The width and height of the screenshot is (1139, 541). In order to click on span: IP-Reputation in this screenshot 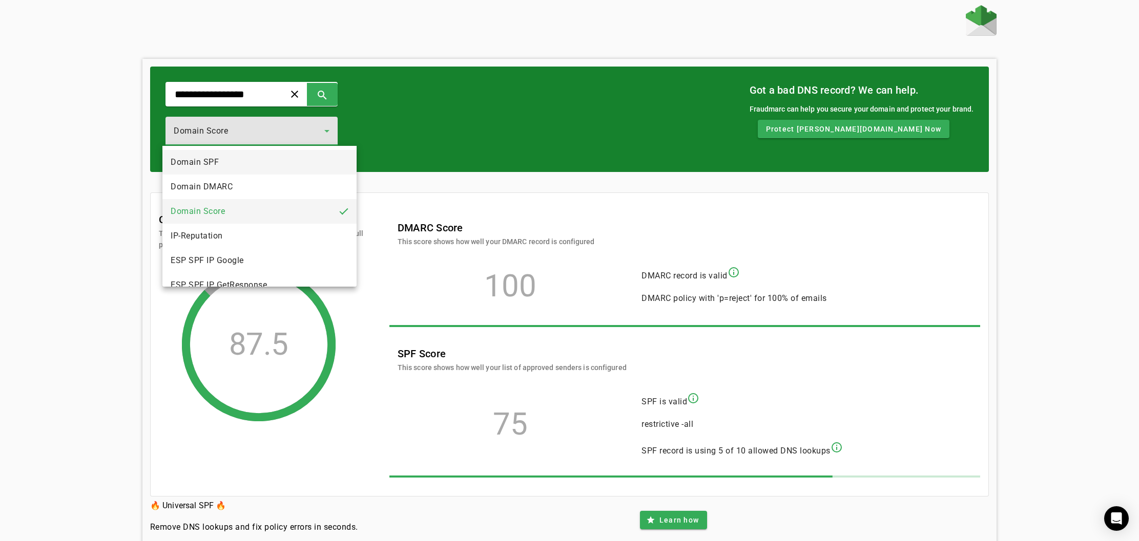, I will do `click(197, 236)`.